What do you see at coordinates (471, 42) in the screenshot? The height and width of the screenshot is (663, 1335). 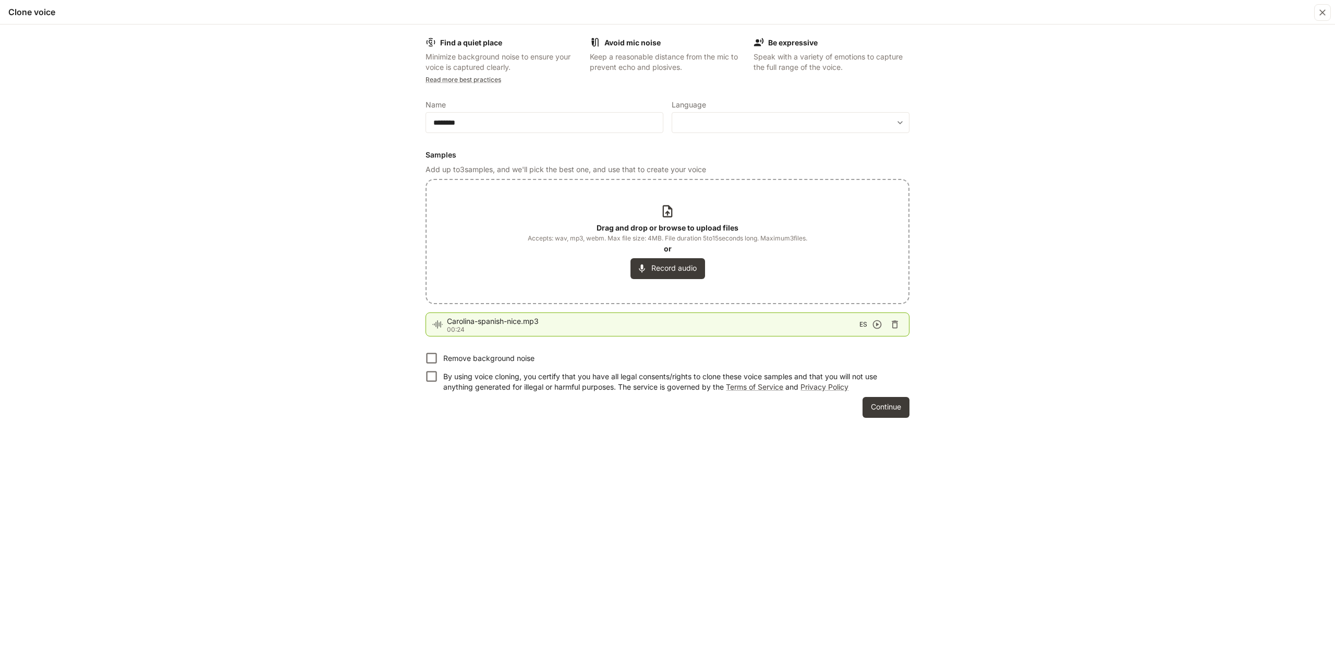 I see `b: Find a quiet place` at bounding box center [471, 42].